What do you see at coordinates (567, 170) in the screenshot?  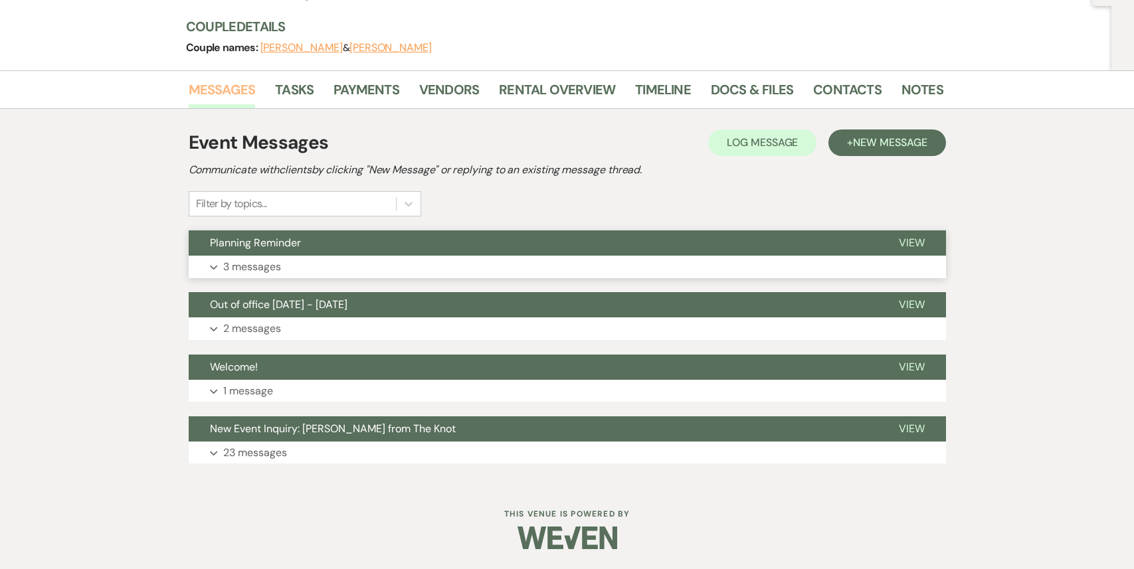 I see `h2: Communicate with clients by clicking "New Message" or replying to an existing message thread.` at bounding box center [567, 170].